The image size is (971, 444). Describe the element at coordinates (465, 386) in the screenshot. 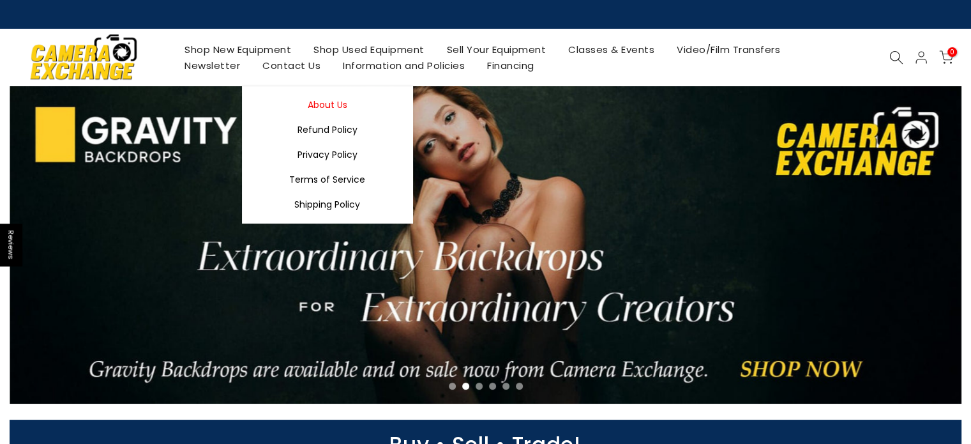

I see `li: Page dot 2` at that location.